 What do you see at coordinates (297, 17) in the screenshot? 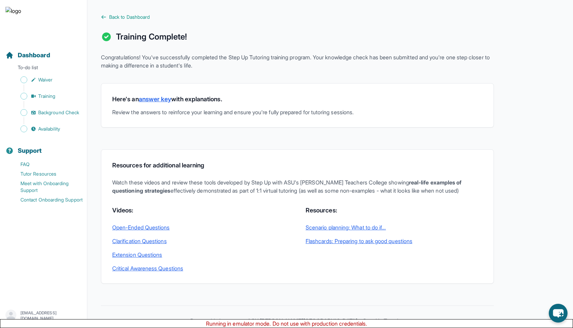
I see `a: Back to Dashboard` at bounding box center [297, 17].